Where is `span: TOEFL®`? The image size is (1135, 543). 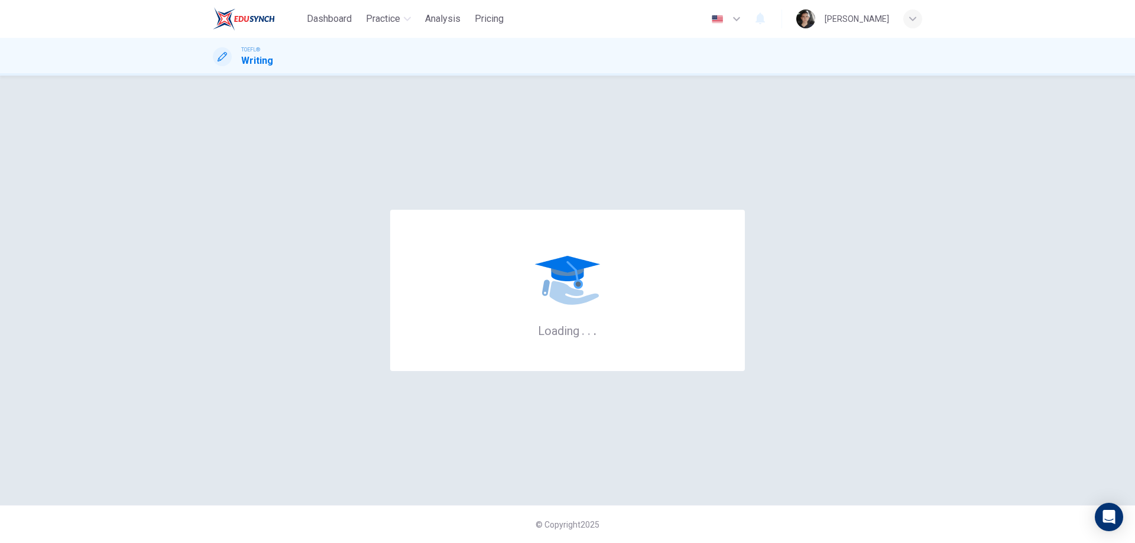 span: TOEFL® is located at coordinates (251, 50).